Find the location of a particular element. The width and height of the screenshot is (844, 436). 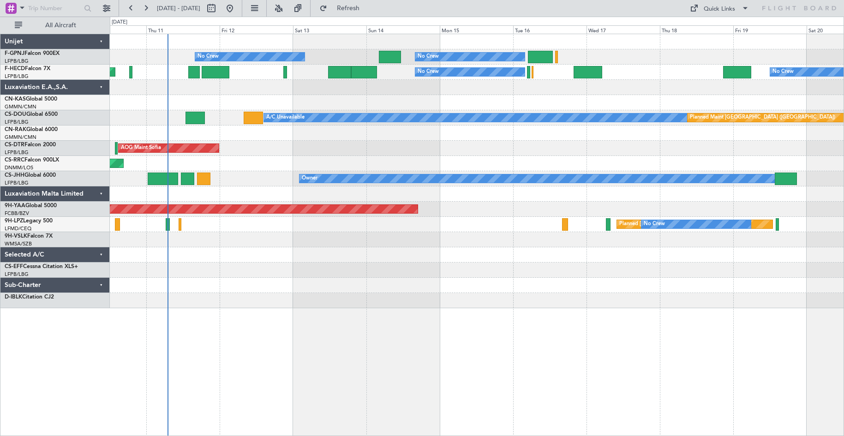

a: F-GPNJFalcon 900EX is located at coordinates (32, 54).